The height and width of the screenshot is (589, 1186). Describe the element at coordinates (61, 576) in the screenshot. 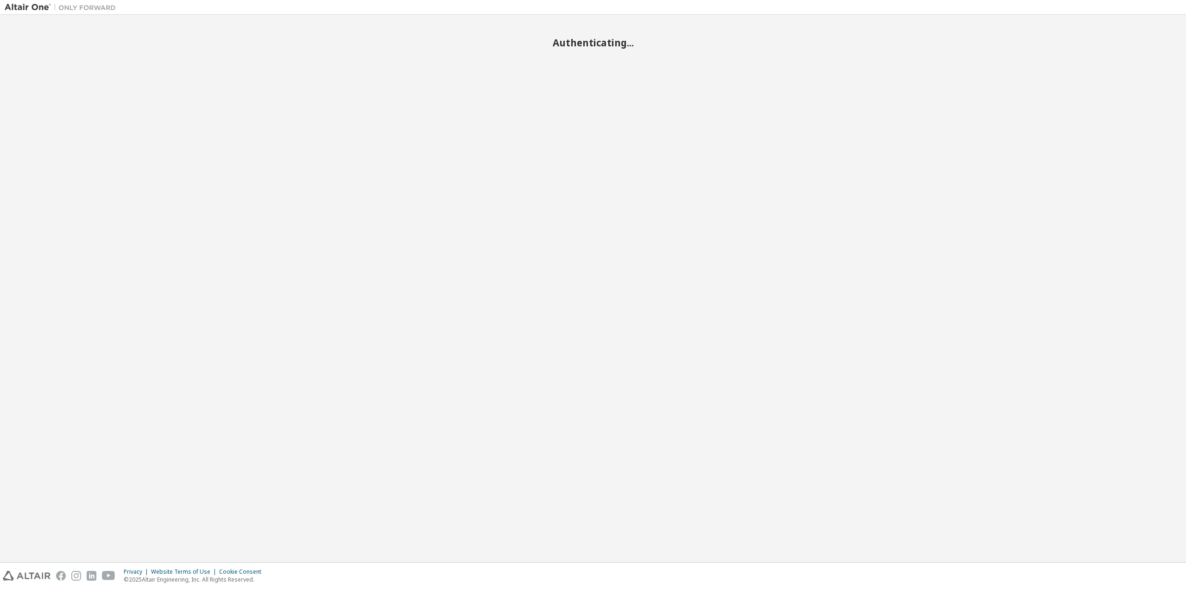

I see `img: facebook.svg` at that location.